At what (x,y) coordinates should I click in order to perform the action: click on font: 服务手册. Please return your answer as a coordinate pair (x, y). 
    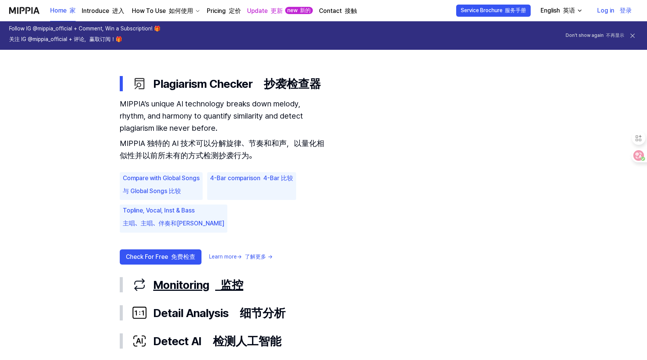
    Looking at the image, I should click on (515, 10).